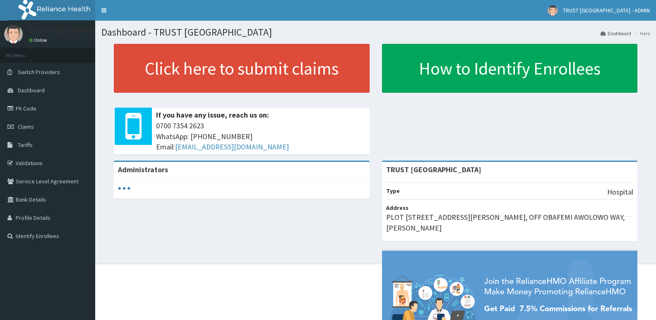  I want to click on li: Here, so click(641, 33).